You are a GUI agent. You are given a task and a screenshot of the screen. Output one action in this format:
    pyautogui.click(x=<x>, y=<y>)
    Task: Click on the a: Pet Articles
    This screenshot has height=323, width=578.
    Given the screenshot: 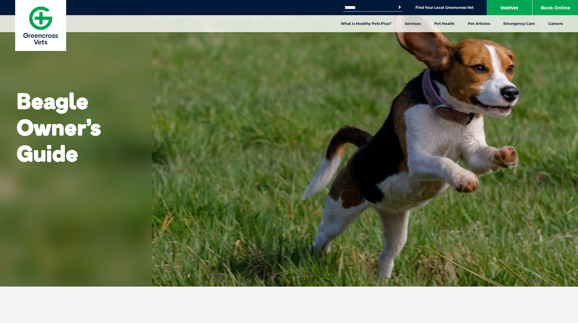 What is the action you would take?
    pyautogui.click(x=479, y=24)
    